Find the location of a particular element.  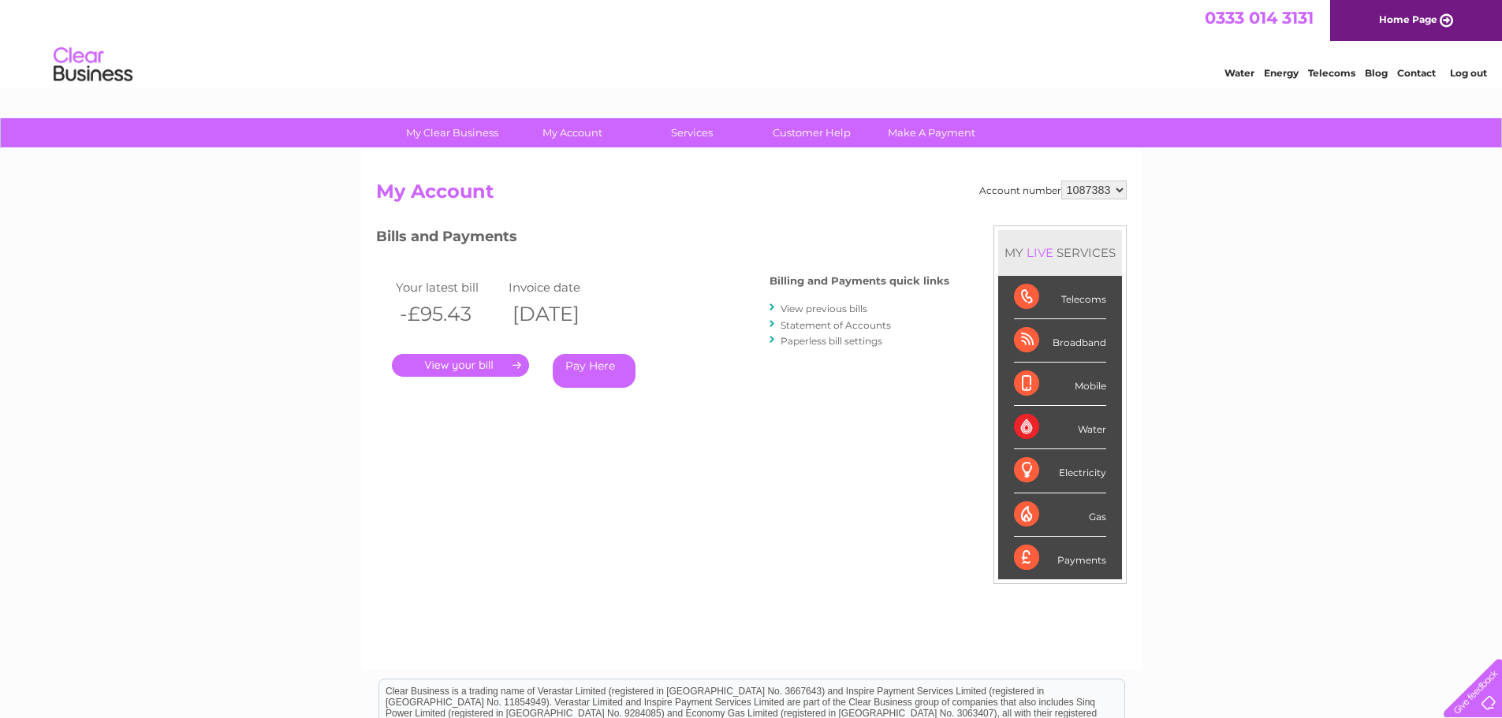

img: logo.png is located at coordinates (93, 65).